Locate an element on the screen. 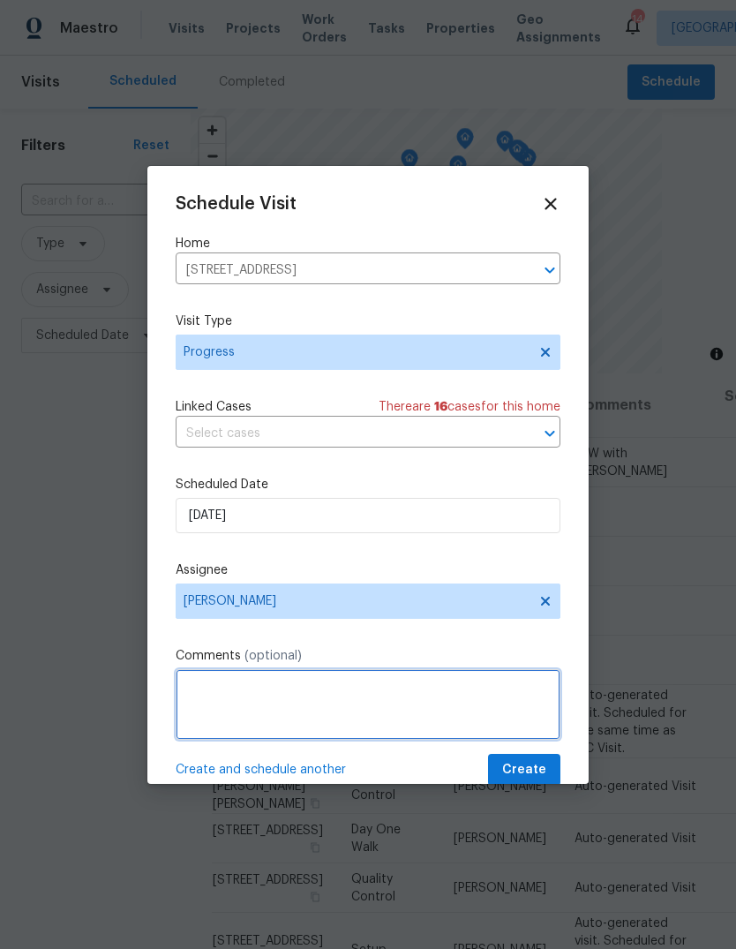 Image resolution: width=736 pixels, height=949 pixels. span: Linked Cases is located at coordinates (214, 407).